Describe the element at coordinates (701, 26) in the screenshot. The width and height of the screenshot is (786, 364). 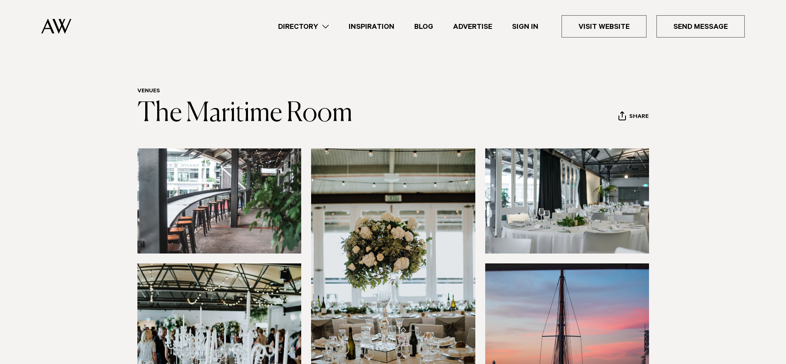
I see `a: Send Message` at that location.